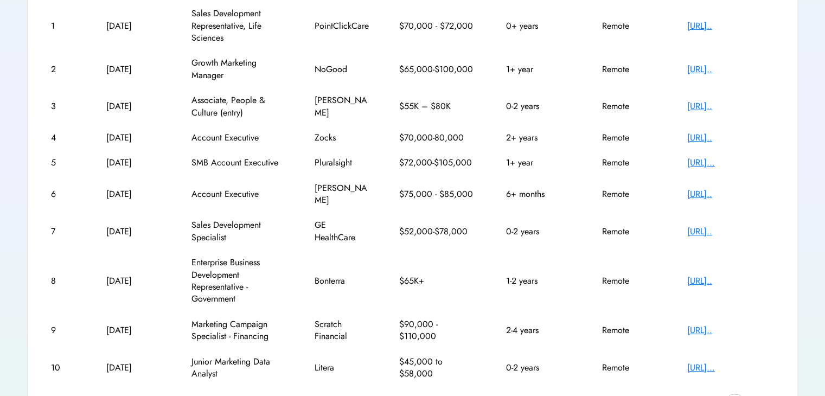  I want to click on div: Bonterra, so click(342, 281).